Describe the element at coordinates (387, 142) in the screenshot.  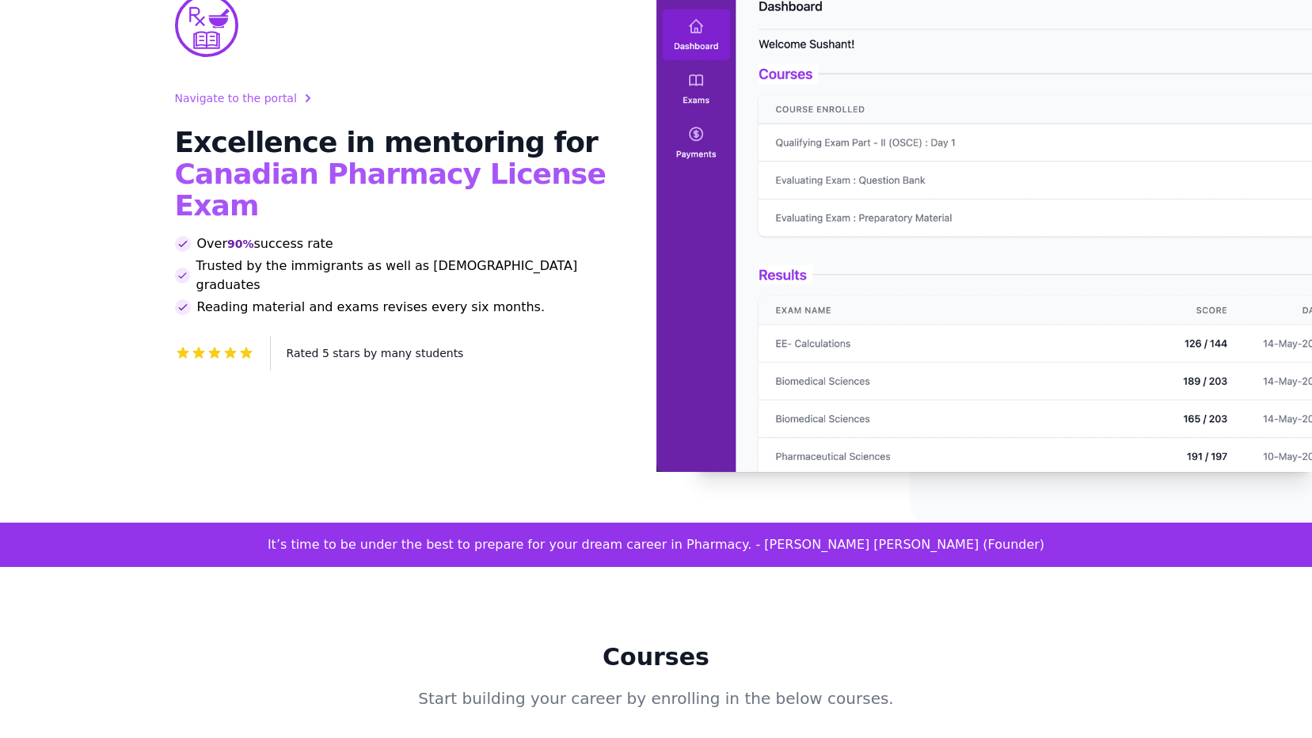
I see `span: Excellence in mentoring for` at that location.